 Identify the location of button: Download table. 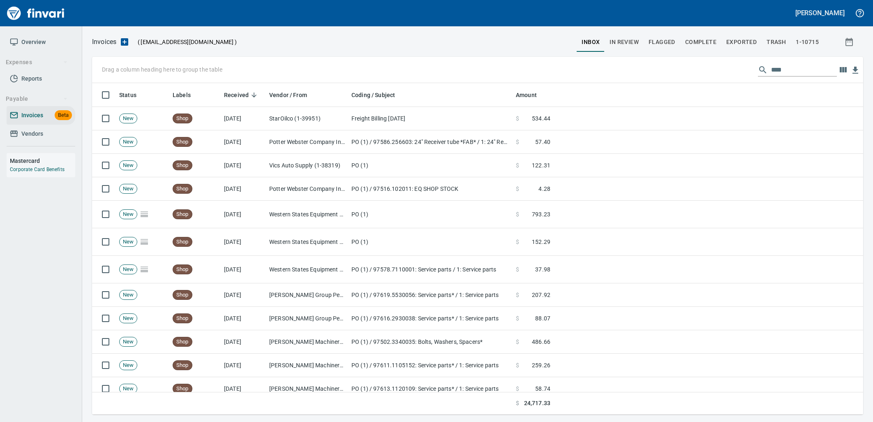
(856, 70).